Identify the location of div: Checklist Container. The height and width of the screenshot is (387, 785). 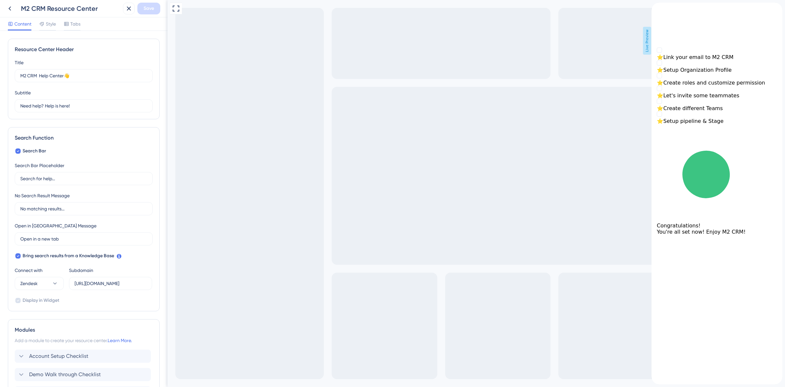
(65, 138).